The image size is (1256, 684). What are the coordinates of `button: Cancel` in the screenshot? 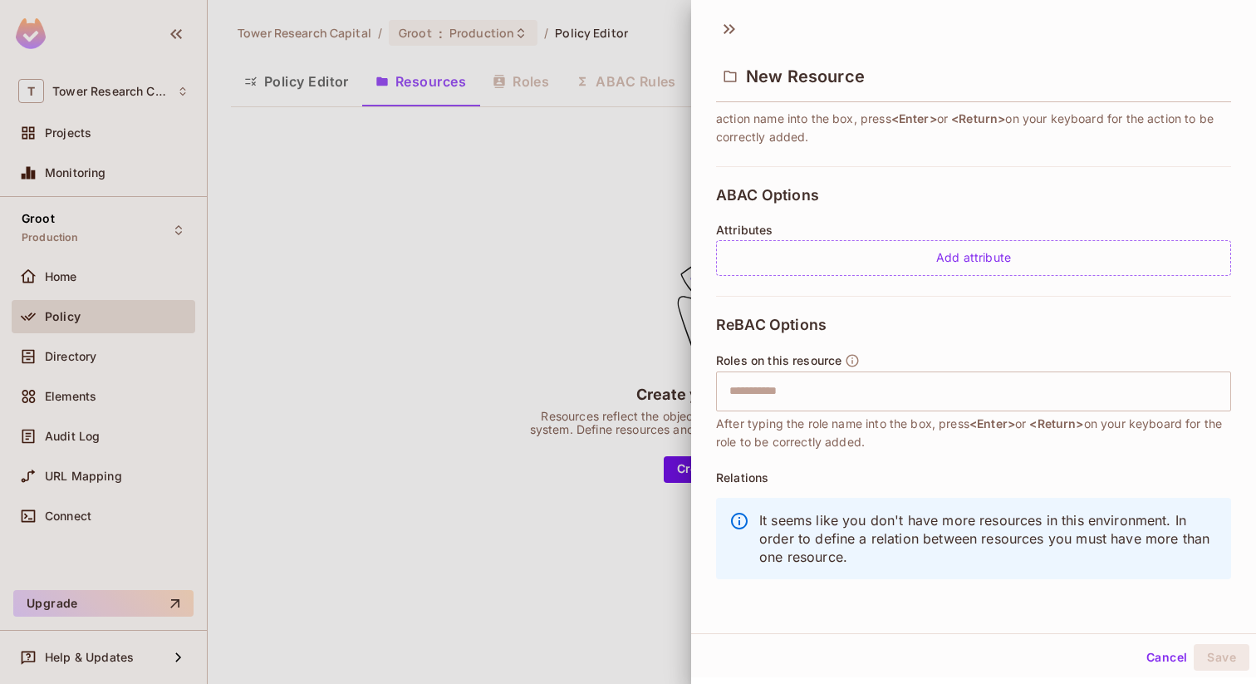 It's located at (1166, 657).